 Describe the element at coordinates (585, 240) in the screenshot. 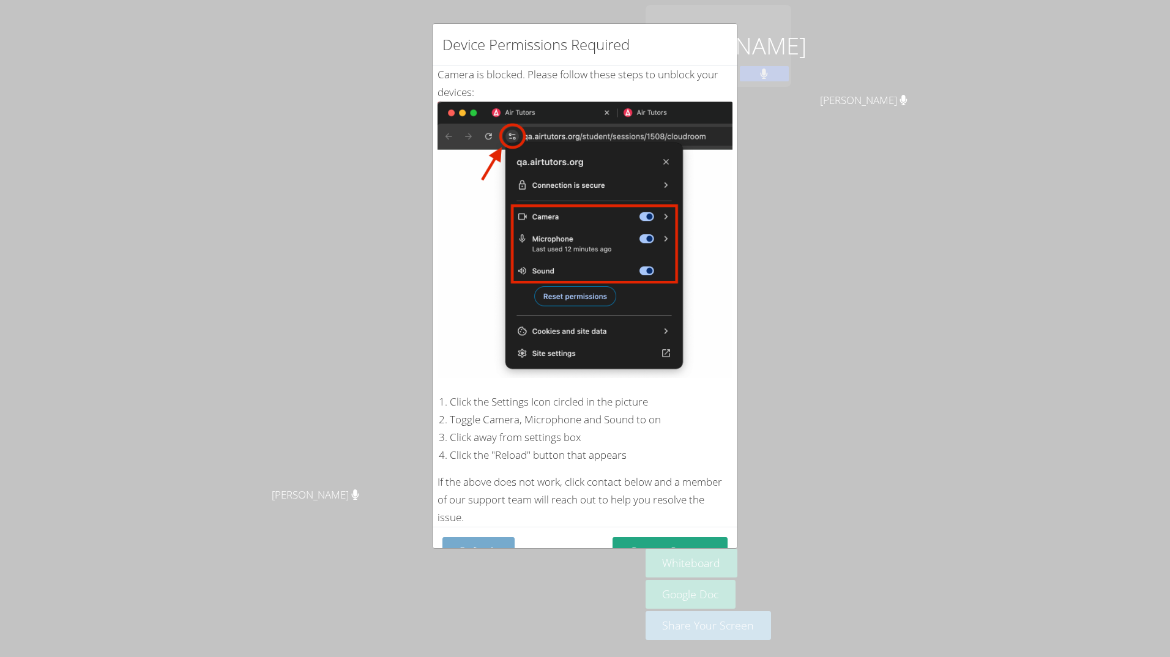

I see `img: Cloud Room Debug` at that location.